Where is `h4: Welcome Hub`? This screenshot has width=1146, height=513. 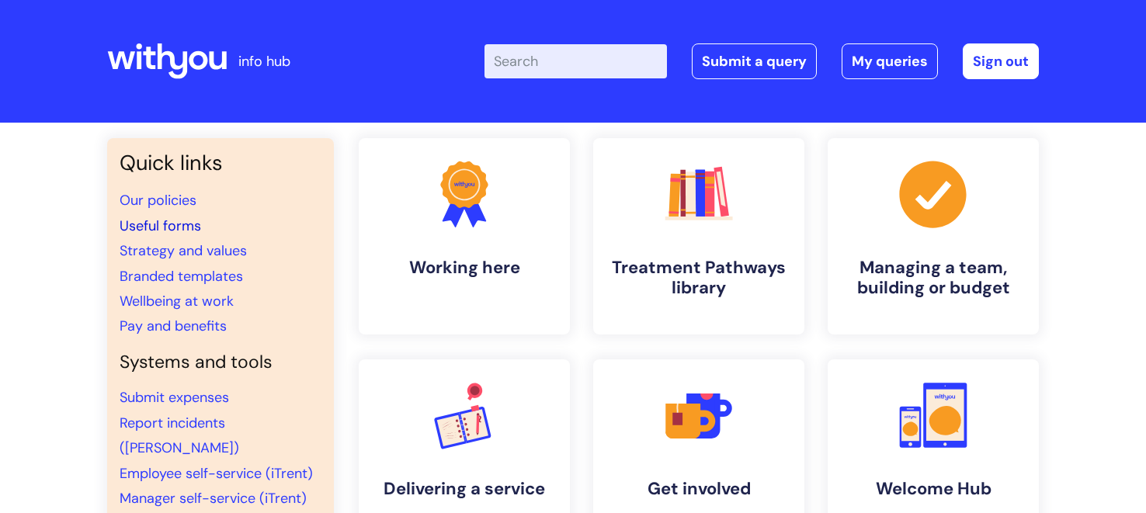
h4: Welcome Hub is located at coordinates (933, 489).